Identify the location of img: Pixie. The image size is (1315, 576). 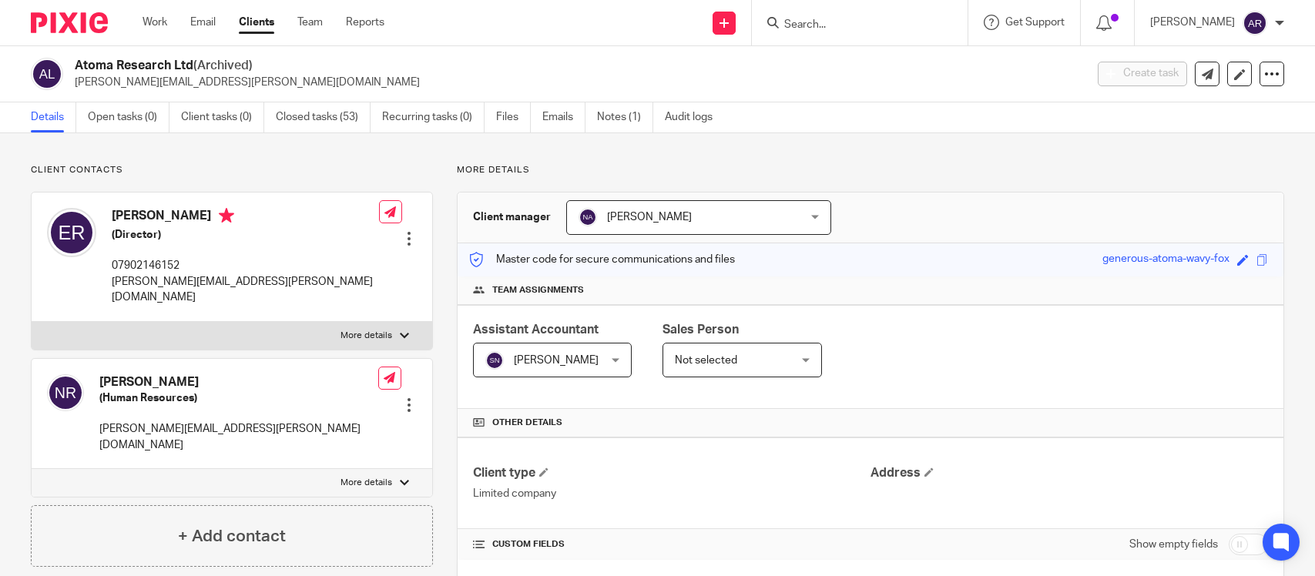
(69, 22).